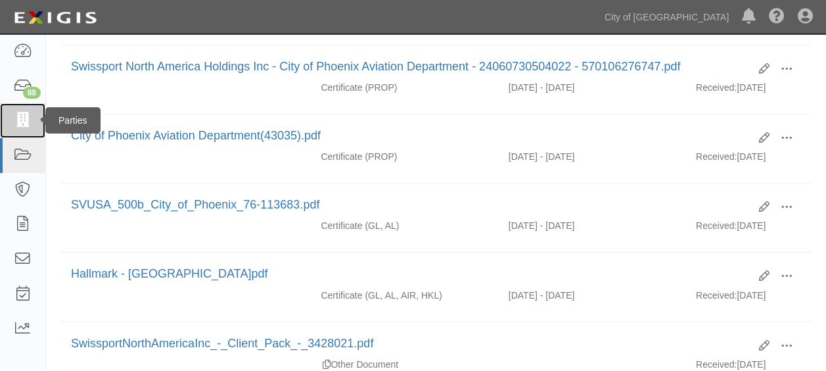  What do you see at coordinates (592, 225) in the screenshot?
I see `div: Effective 01/31/2024 - Expiration 05/31/2025` at bounding box center [592, 225].